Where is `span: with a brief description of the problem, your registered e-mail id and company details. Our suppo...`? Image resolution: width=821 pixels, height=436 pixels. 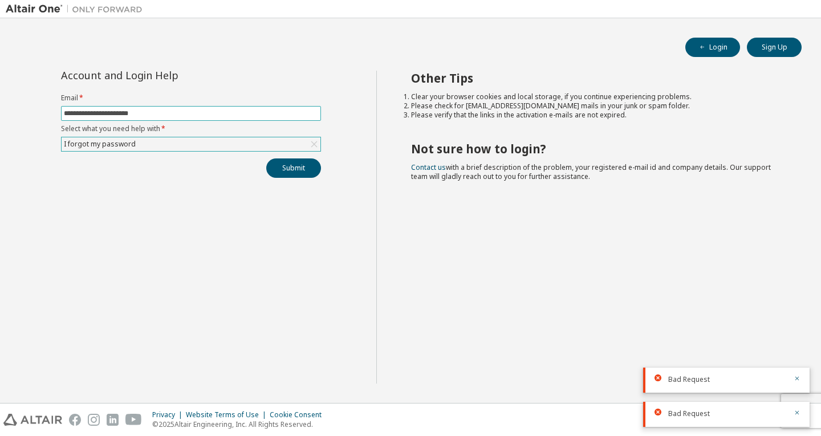 span: with a brief description of the problem, your registered e-mail id and company details. Our suppo... is located at coordinates (590, 172).